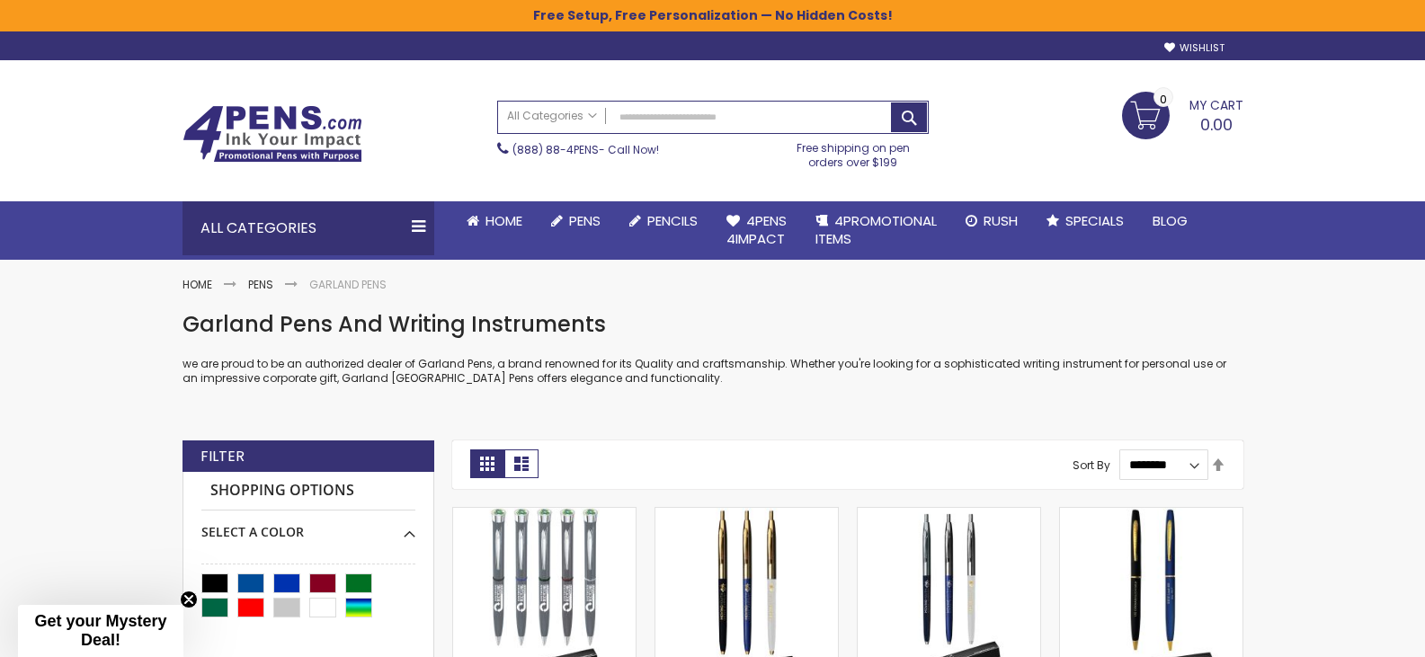  What do you see at coordinates (101, 631) in the screenshot?
I see `div: Get your Mystery Deal!Close teaser` at bounding box center [101, 631].